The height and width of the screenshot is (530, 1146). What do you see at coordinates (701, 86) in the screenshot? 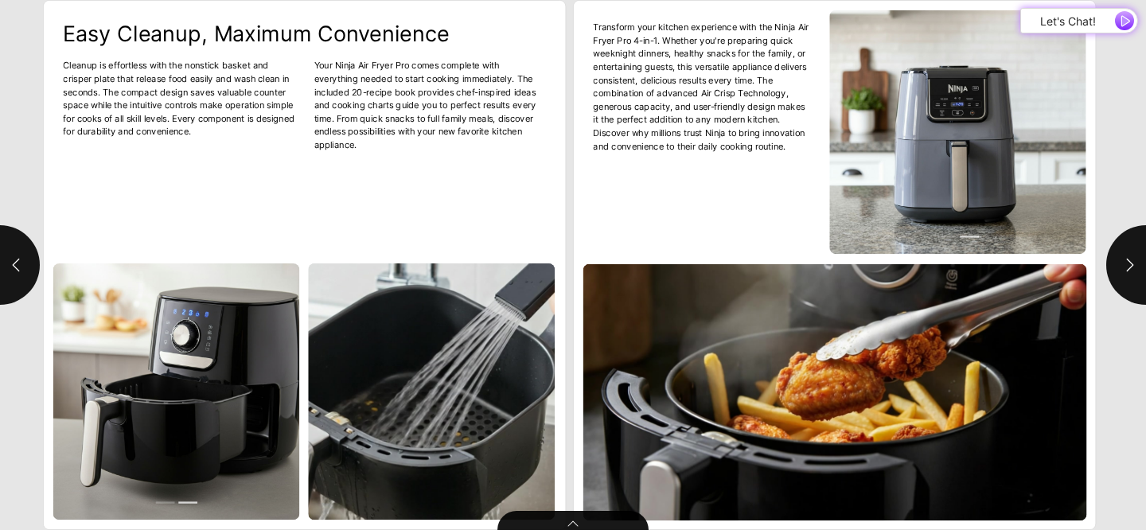
I see `span: Transform your kitchen experience with the Ninja Air Fryer Pro 4-in-1. Whether you're preparing q...` at bounding box center [701, 86].